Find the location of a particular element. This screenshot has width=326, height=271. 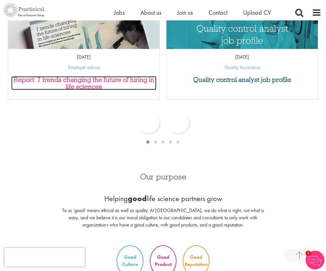

a: Contact is located at coordinates (218, 13).